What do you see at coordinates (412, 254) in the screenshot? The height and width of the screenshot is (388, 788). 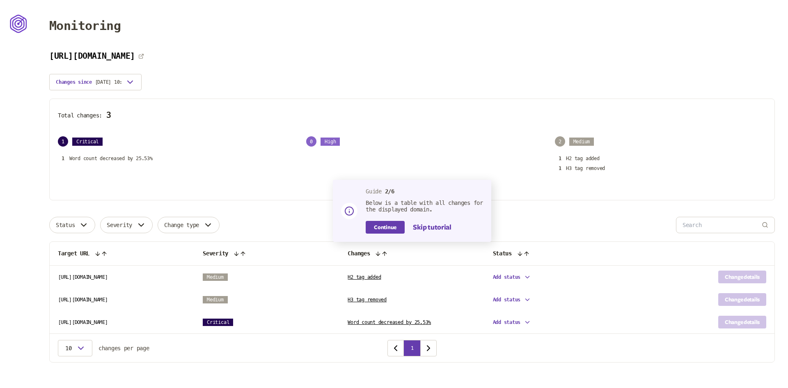 I see `th: Changes` at bounding box center [412, 254].